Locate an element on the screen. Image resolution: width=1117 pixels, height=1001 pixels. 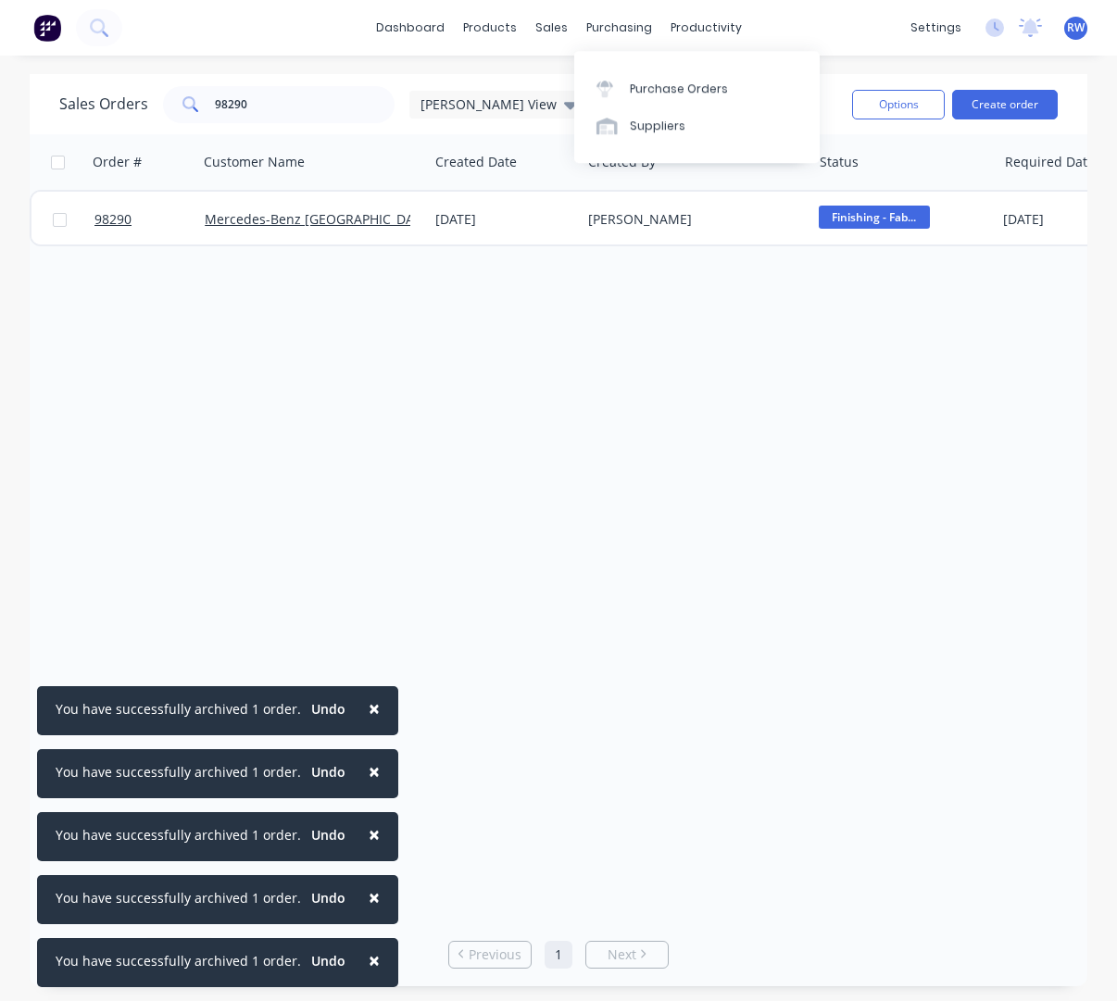
img: Factory is located at coordinates (47, 28).